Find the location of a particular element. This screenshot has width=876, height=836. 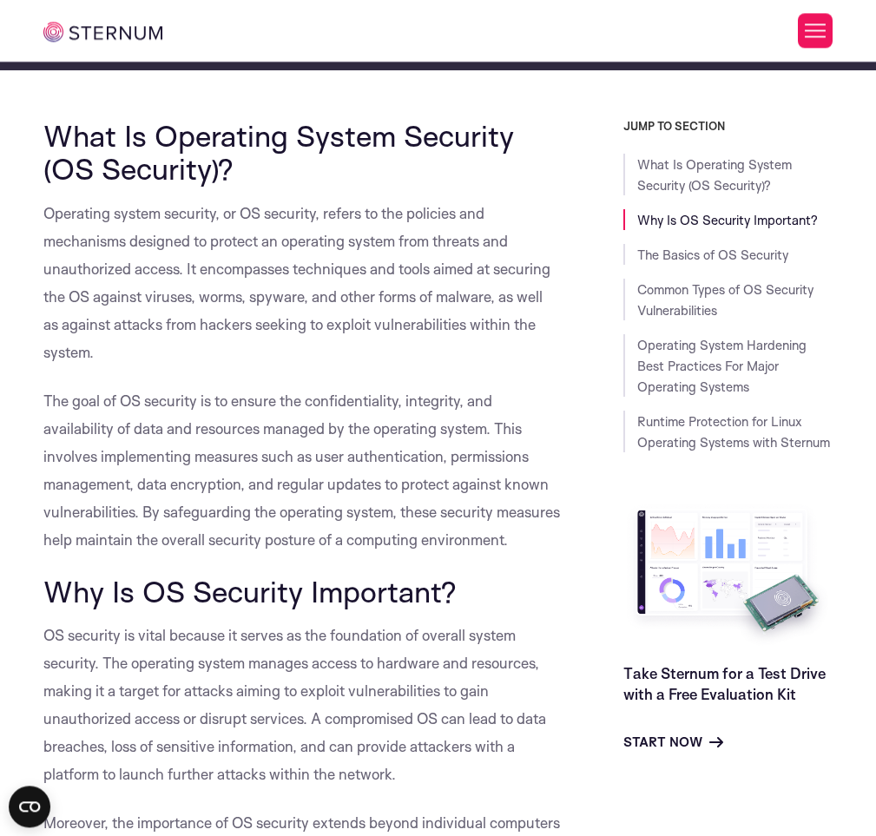

span: The goal of OS security is to ensure the confidentiality, integrity, and availability of data and... is located at coordinates (301, 470).